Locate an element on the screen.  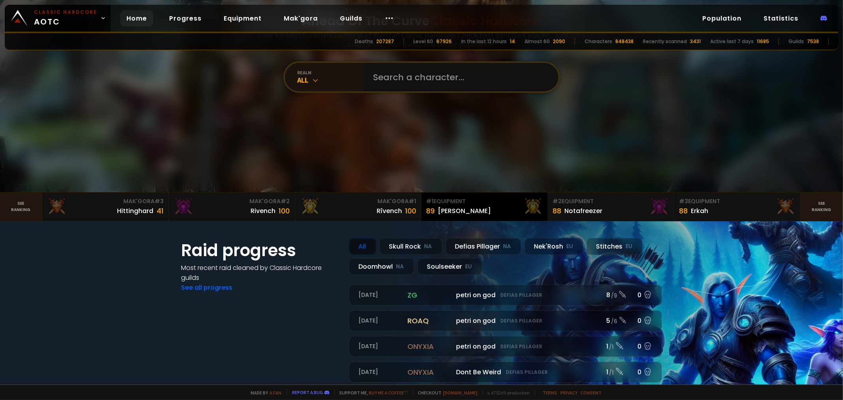
div: Erkah is located at coordinates (699, 211).